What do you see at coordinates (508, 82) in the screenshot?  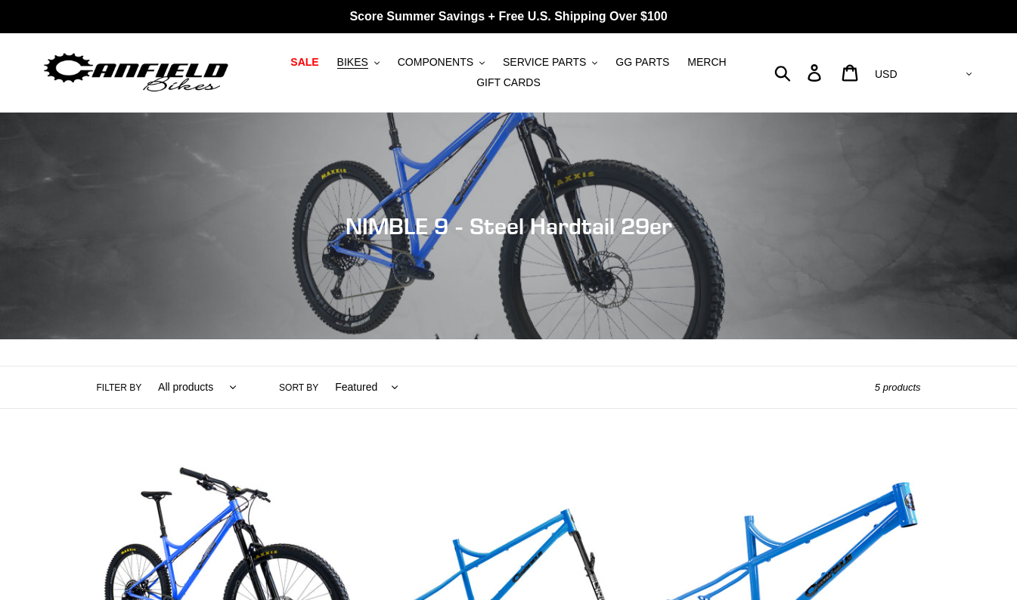 I see `span: GIFT CARDS` at bounding box center [508, 82].